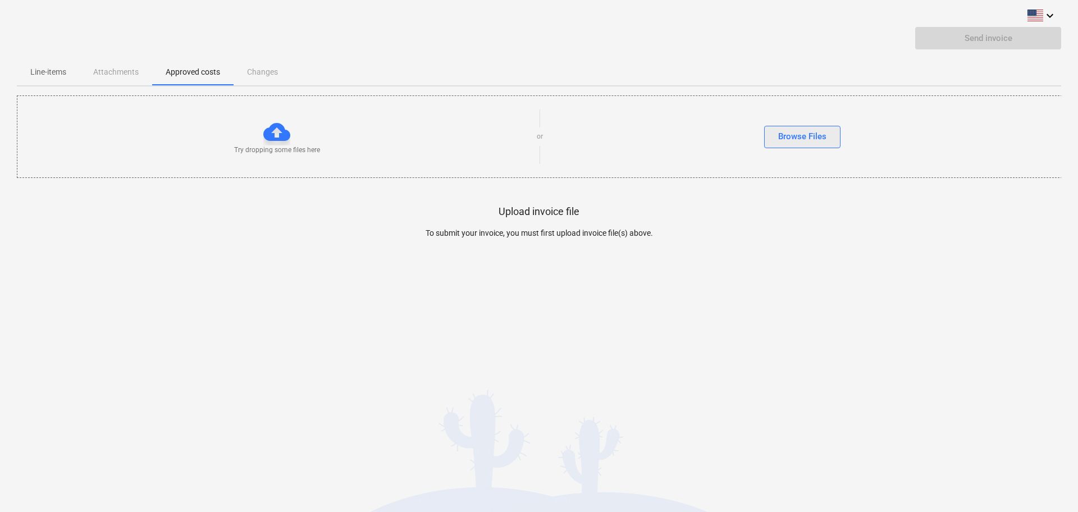 This screenshot has width=1078, height=512. What do you see at coordinates (540, 136) in the screenshot?
I see `div: Try dropping some files hereorBrowse Files` at bounding box center [540, 136].